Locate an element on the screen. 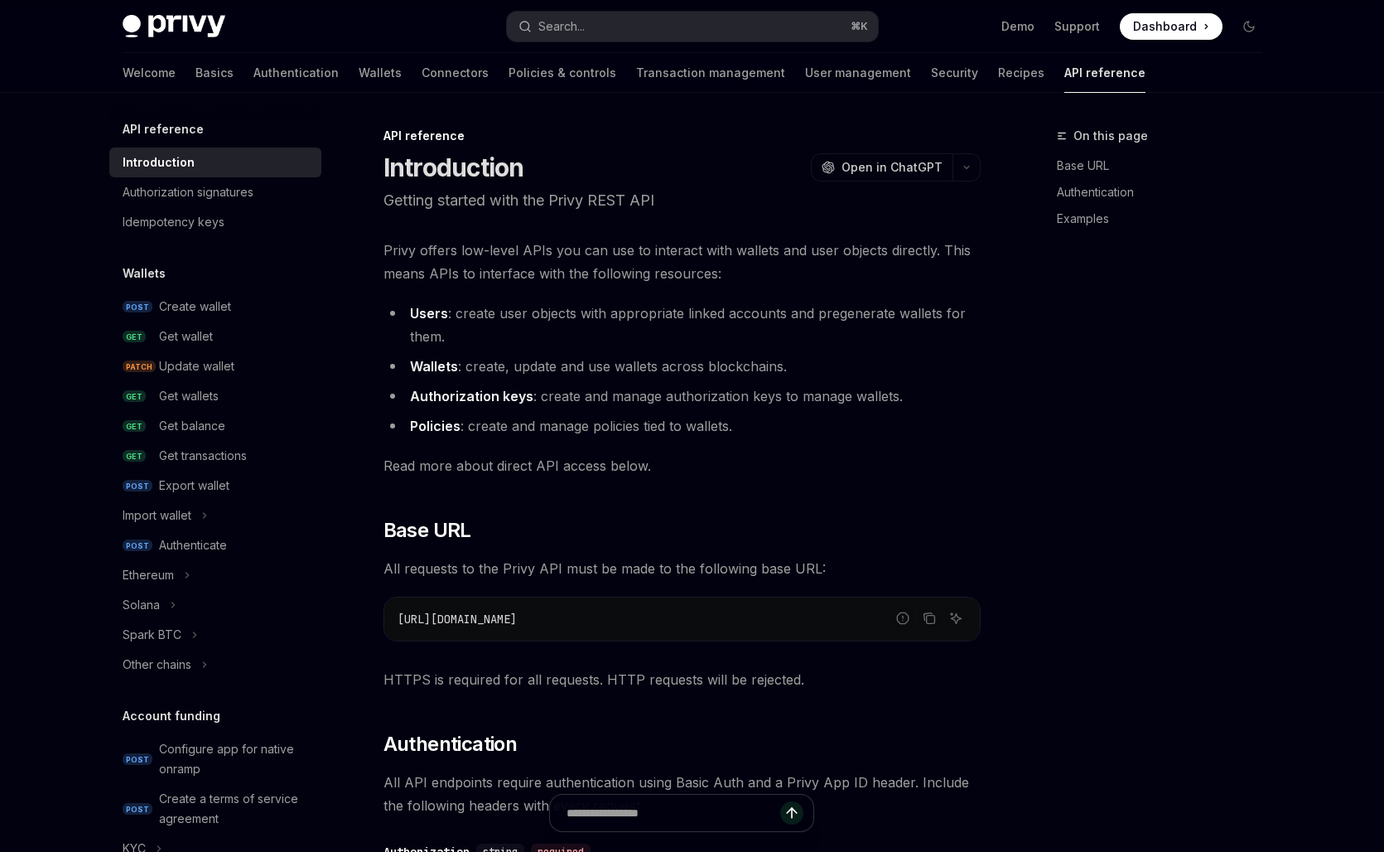  div: API reference is located at coordinates (682, 136).